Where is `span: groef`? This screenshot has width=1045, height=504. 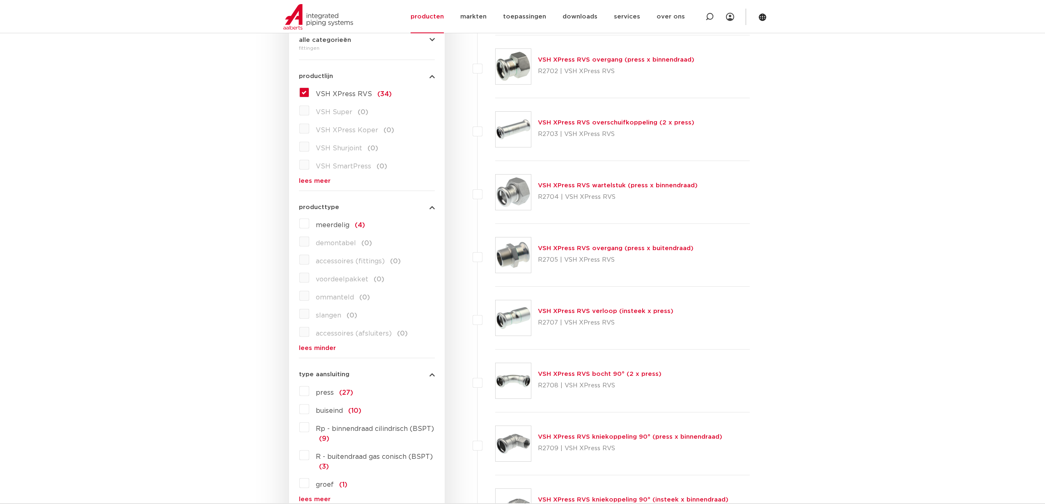 span: groef is located at coordinates (325, 485).